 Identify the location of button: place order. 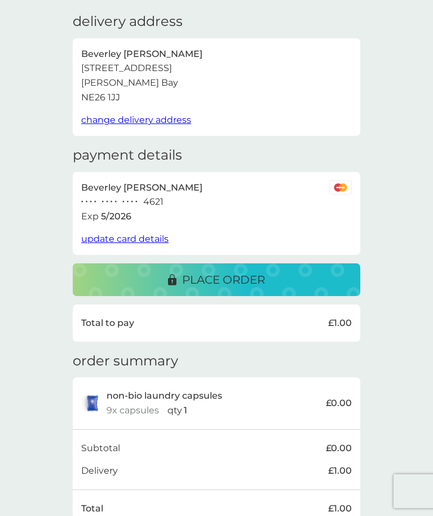
(217, 280).